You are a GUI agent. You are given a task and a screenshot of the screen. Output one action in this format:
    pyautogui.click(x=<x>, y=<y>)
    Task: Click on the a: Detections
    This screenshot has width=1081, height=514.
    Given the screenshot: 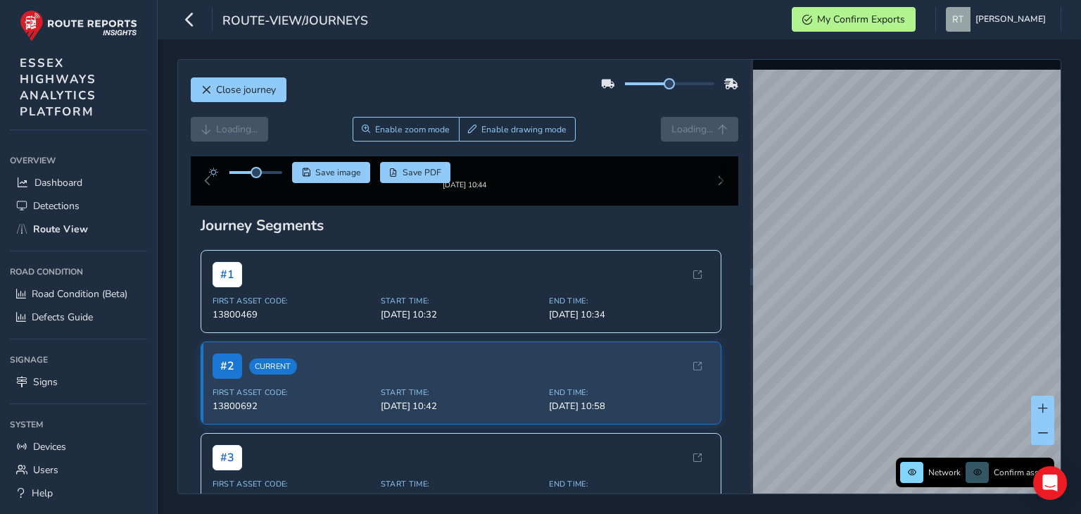 What is the action you would take?
    pyautogui.click(x=78, y=205)
    